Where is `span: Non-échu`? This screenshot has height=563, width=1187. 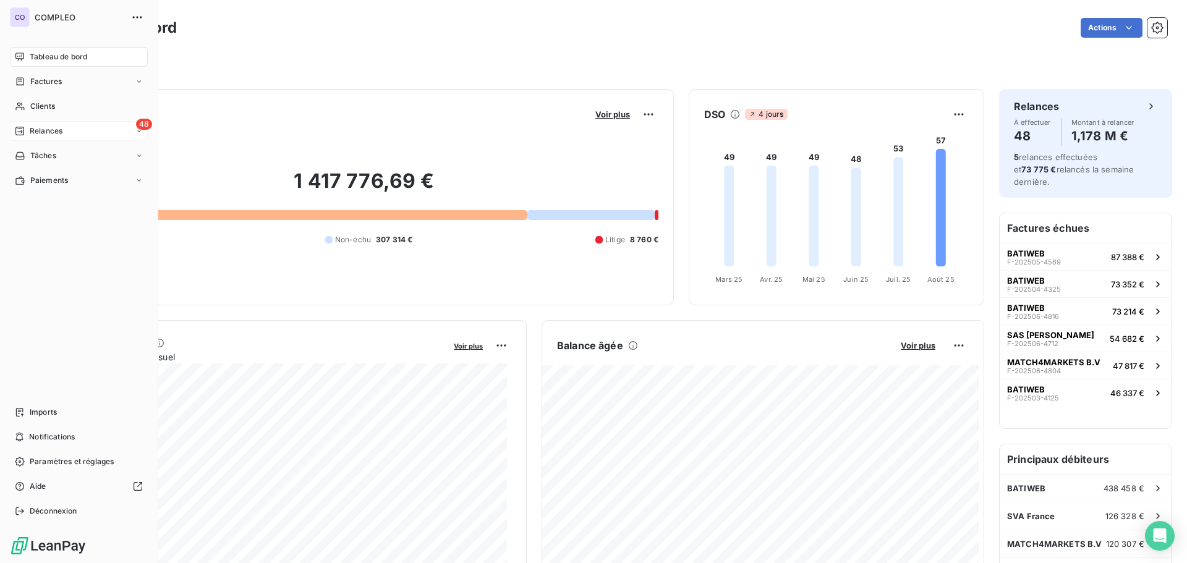
span: Non-échu is located at coordinates (353, 240).